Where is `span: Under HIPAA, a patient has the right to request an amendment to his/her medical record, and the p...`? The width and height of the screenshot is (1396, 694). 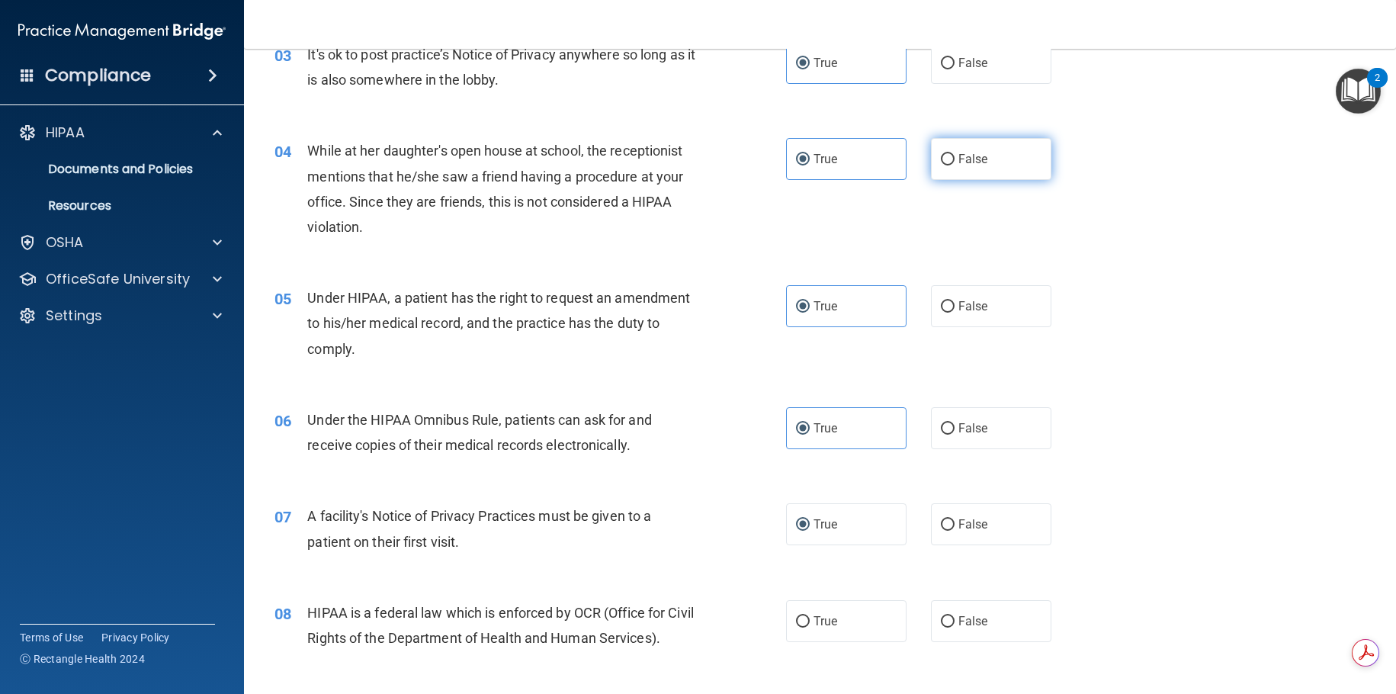 span: Under HIPAA, a patient has the right to request an amendment to his/her medical record, and the p... is located at coordinates (499, 323).